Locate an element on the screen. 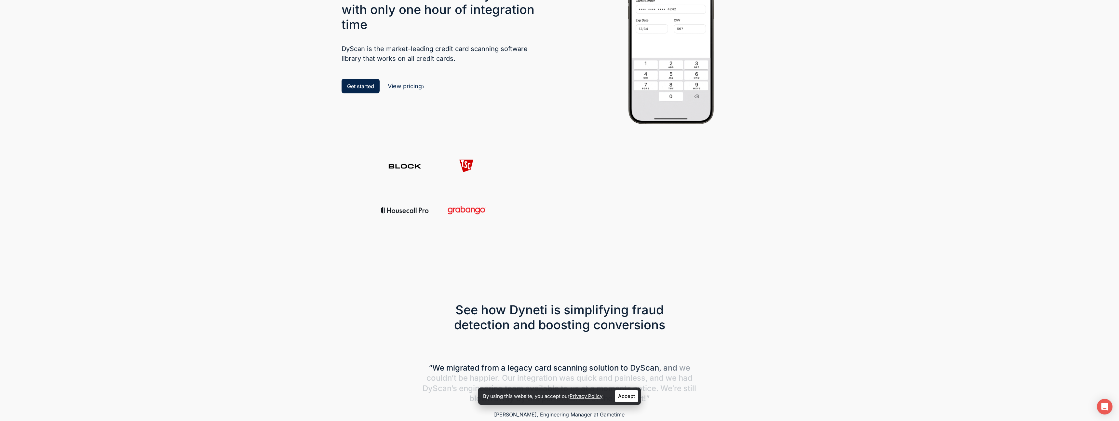 Image resolution: width=1119 pixels, height=421 pixels. span: moments is located at coordinates (614, 388).